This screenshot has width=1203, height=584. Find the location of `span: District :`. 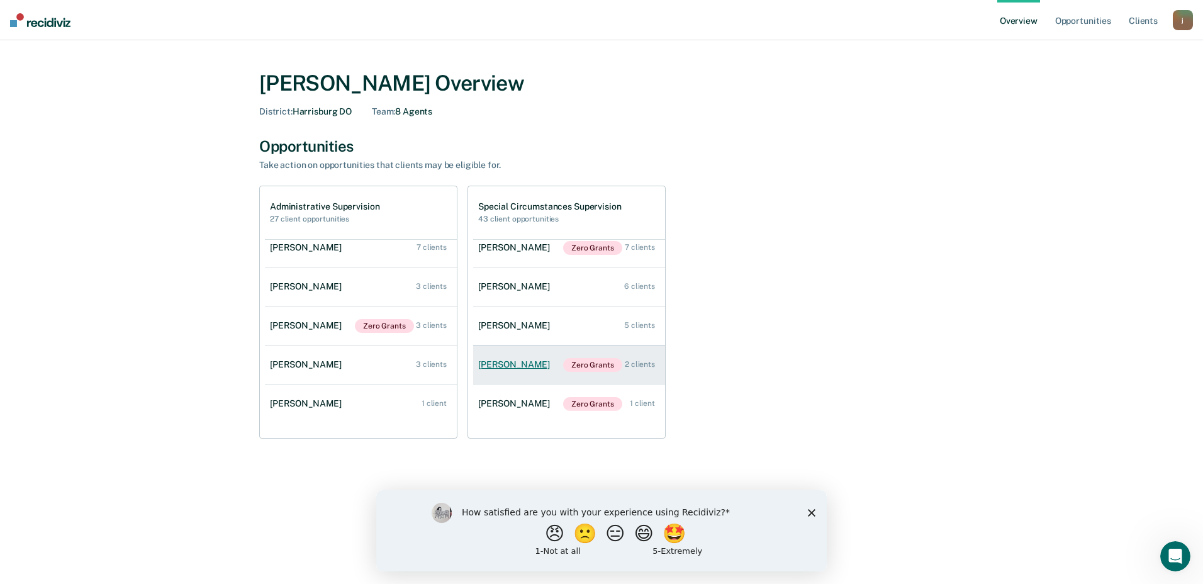

span: District : is located at coordinates (276, 111).